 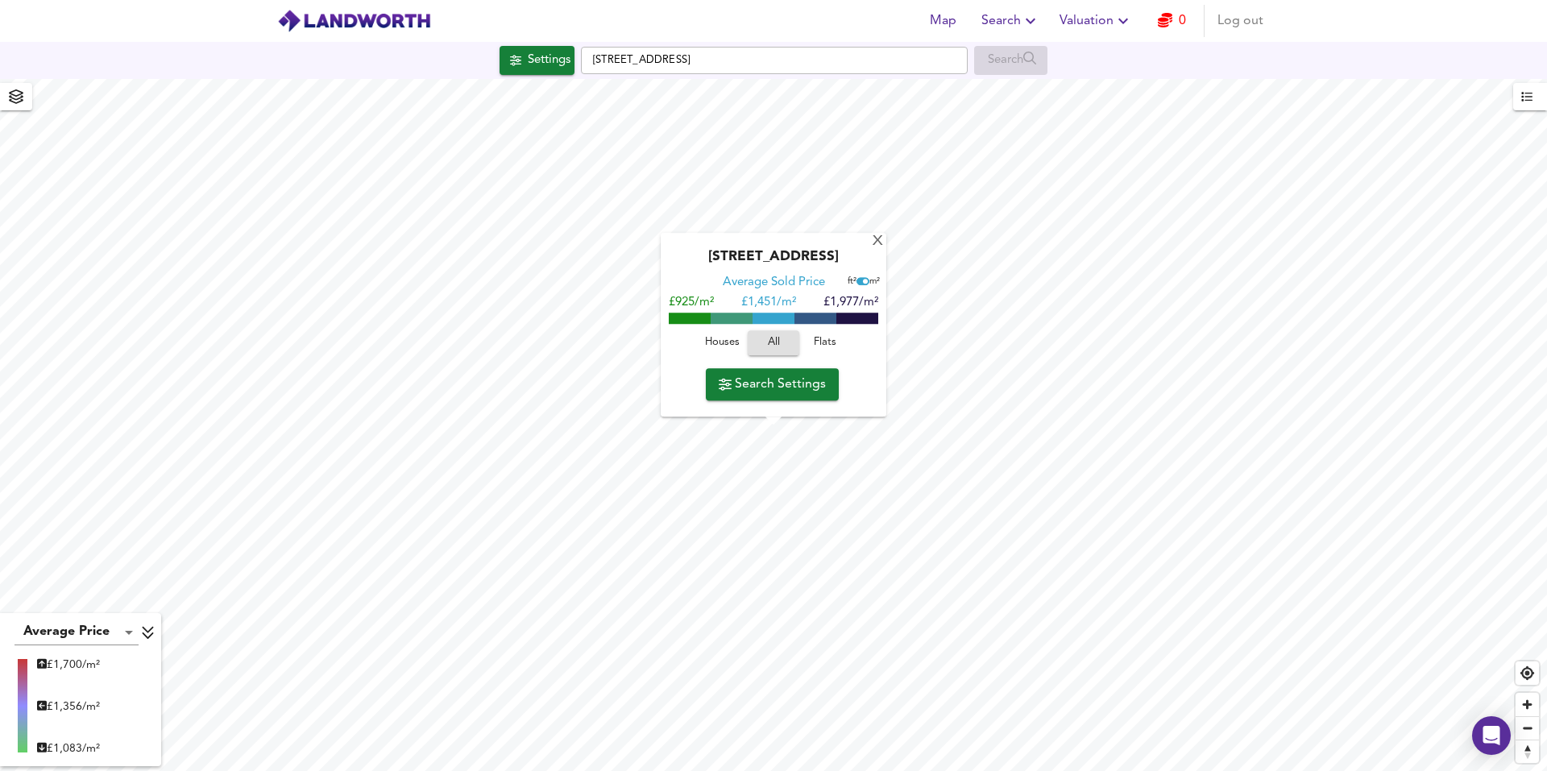 What do you see at coordinates (774, 343) in the screenshot?
I see `button: All` at bounding box center [774, 343].